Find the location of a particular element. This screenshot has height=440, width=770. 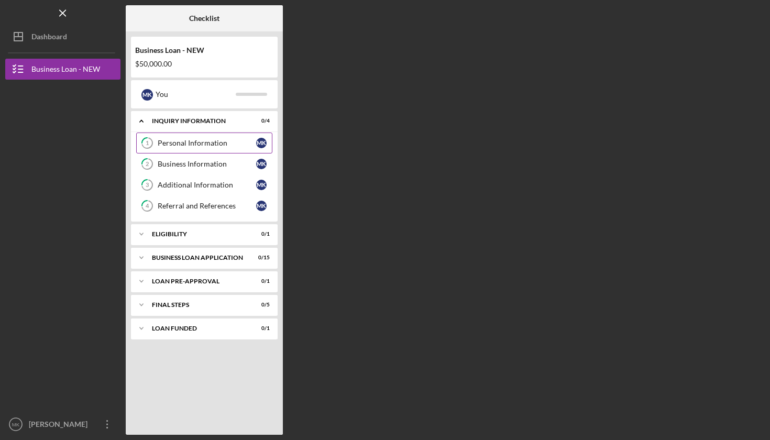

b: Checklist is located at coordinates (204, 18).